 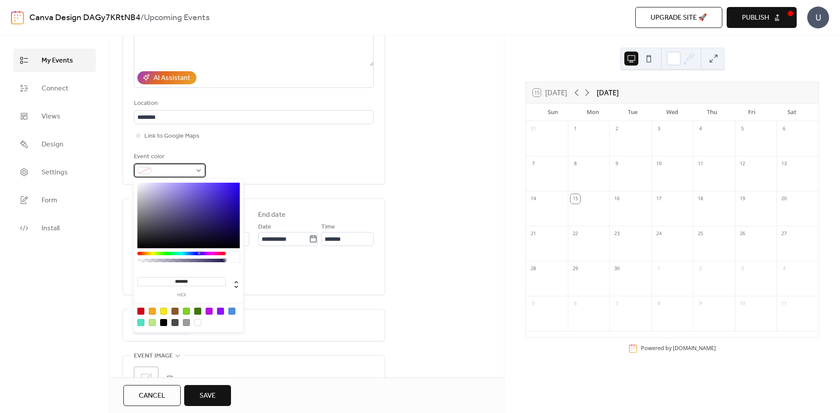 I want to click on div: U, so click(x=818, y=17).